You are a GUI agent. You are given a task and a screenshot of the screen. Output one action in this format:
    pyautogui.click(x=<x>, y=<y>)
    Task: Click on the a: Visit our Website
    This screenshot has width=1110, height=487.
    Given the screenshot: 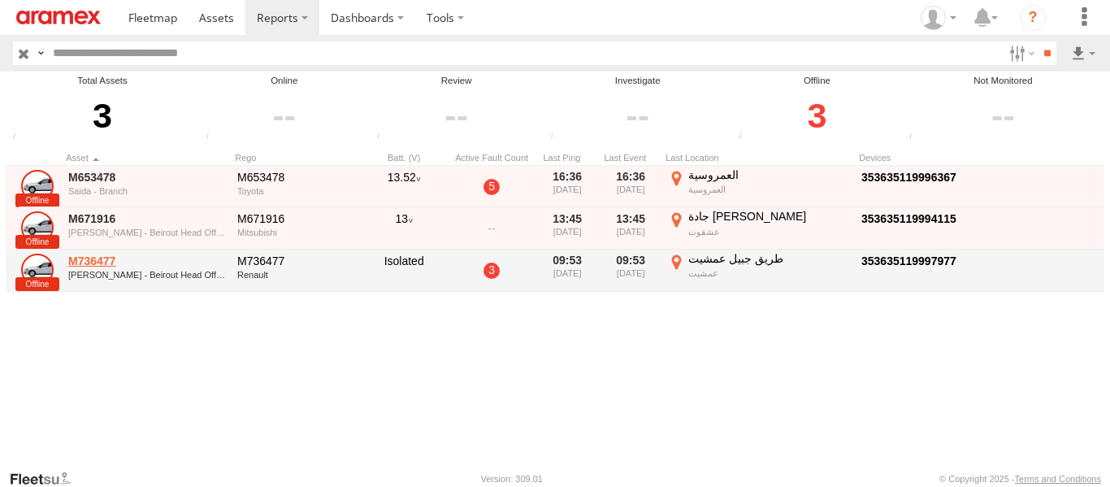 What is the action you would take?
    pyautogui.click(x=46, y=479)
    